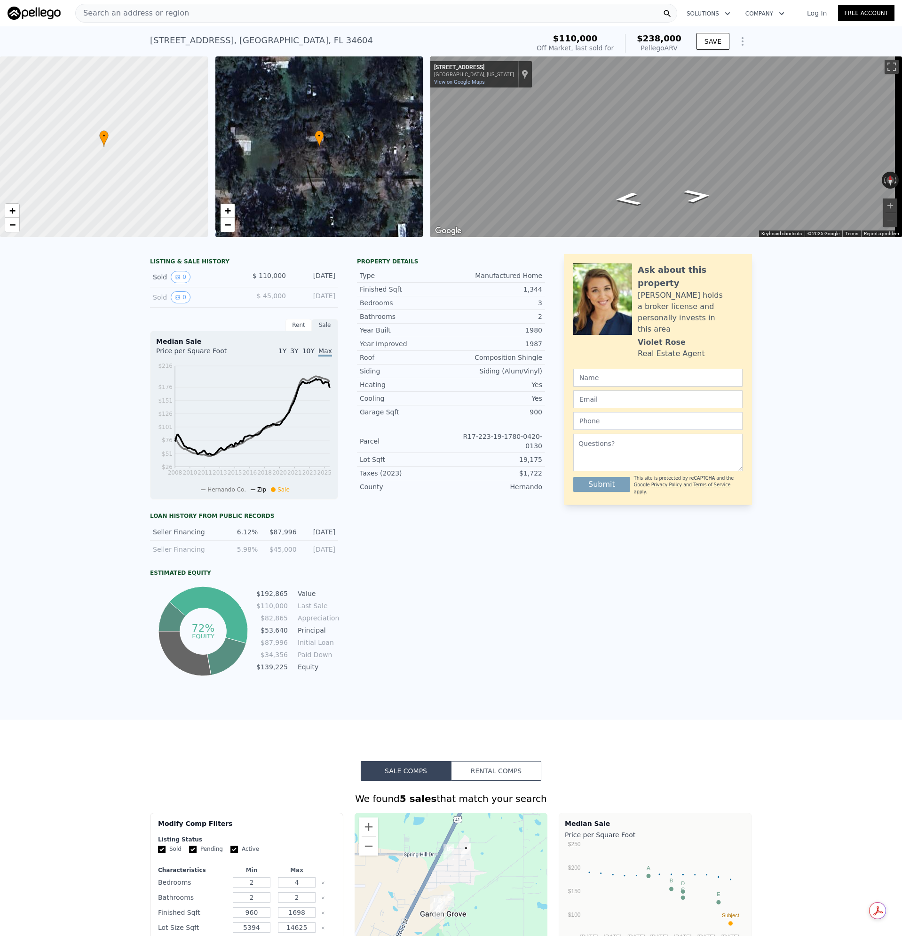 This screenshot has width=902, height=936. What do you see at coordinates (658, 378) in the screenshot?
I see `input: Name` at bounding box center [658, 378].